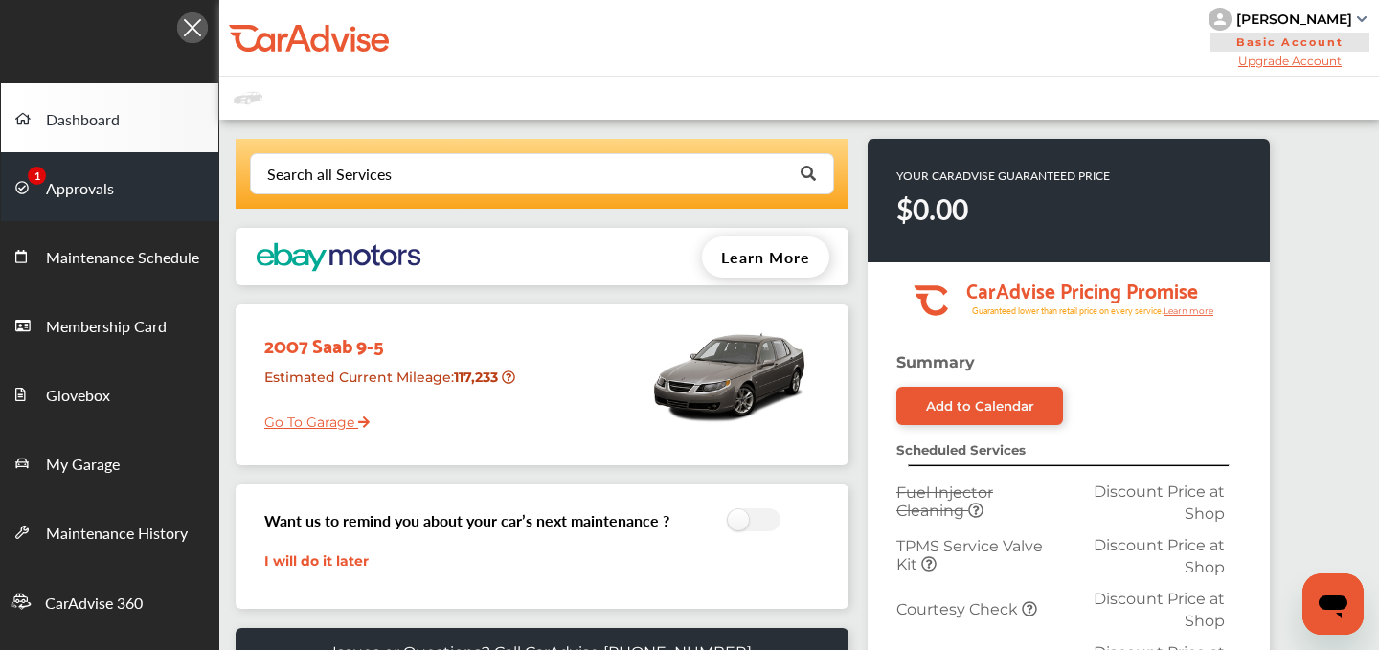 The width and height of the screenshot is (1379, 650). I want to click on span: Dashboard, so click(82, 121).